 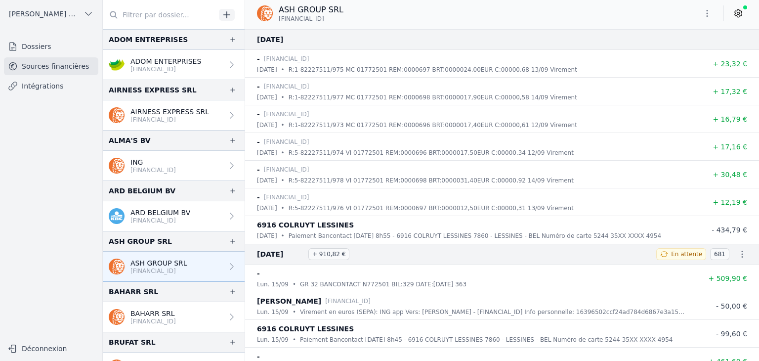 What do you see at coordinates (117, 65) in the screenshot?
I see `img: crelan.png` at bounding box center [117, 65].